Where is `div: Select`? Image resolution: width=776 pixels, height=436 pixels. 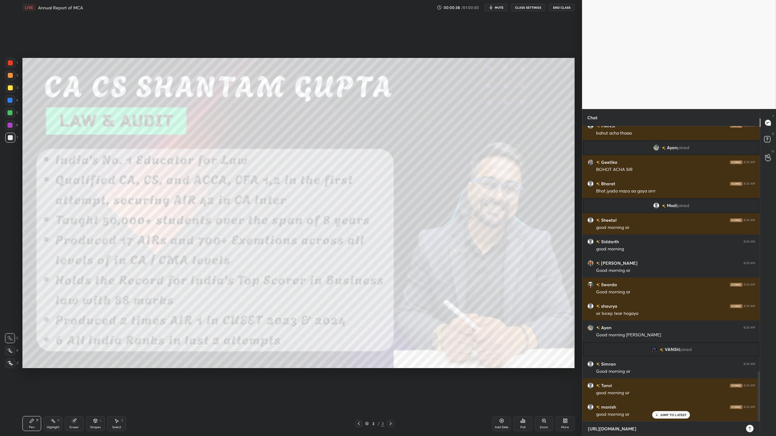
div: Select is located at coordinates (117, 428).